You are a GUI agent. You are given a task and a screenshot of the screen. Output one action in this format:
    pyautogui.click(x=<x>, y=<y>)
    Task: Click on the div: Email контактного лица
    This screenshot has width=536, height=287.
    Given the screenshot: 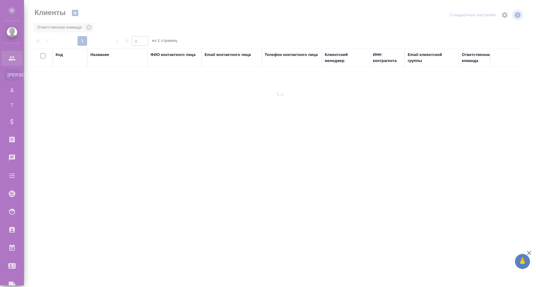 What is the action you would take?
    pyautogui.click(x=228, y=55)
    